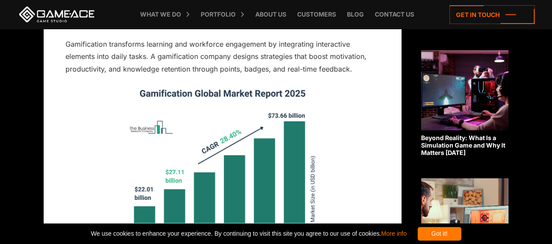  Describe the element at coordinates (394, 233) in the screenshot. I see `a: More info` at that location.